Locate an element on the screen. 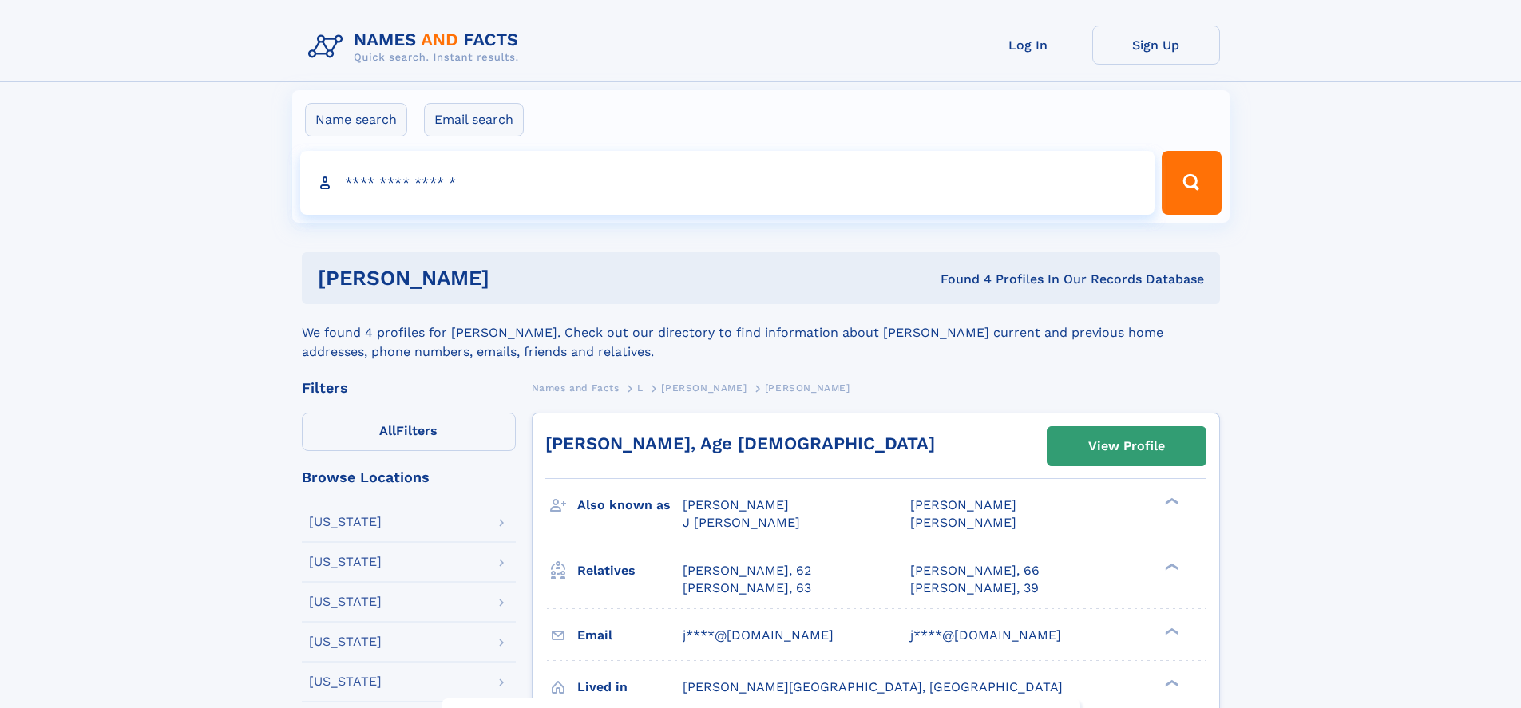  a: Sign Up is located at coordinates (1156, 45).